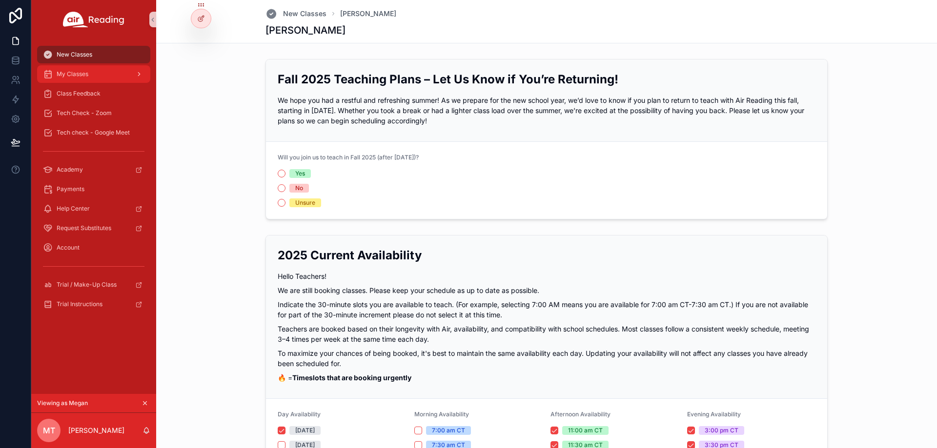  Describe the element at coordinates (721, 431) in the screenshot. I see `div: 3:00 pm CT` at that location.